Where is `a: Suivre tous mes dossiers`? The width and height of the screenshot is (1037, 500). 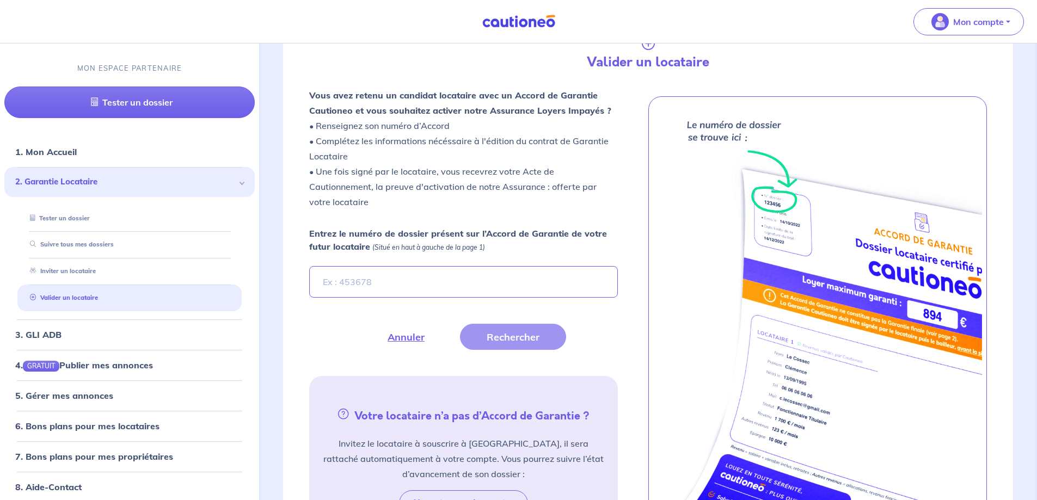 a: Suivre tous mes dossiers is located at coordinates (70, 244).